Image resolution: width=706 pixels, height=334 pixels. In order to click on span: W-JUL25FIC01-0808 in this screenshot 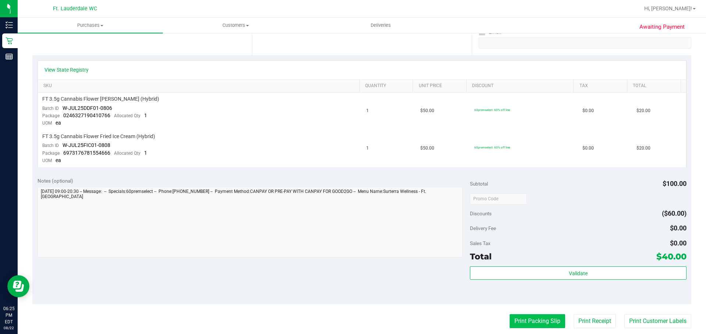, I will do `click(86, 145)`.